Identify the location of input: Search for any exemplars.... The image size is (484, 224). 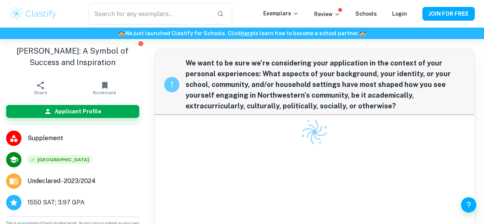
(150, 14).